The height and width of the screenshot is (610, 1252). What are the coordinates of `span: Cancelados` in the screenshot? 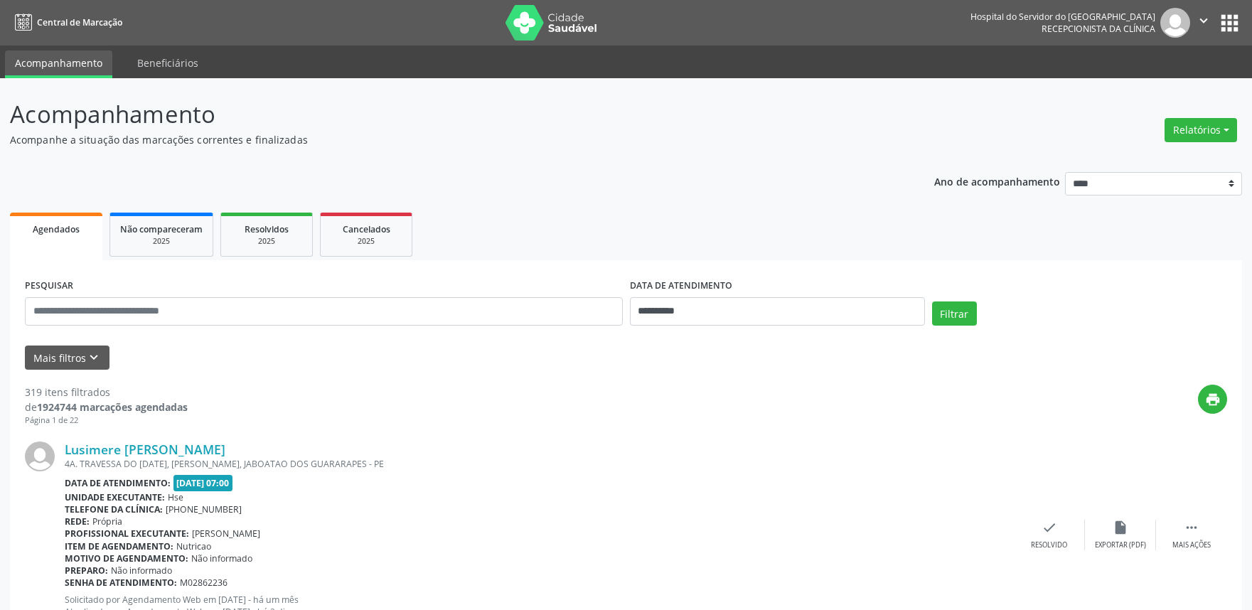 It's located at (366, 229).